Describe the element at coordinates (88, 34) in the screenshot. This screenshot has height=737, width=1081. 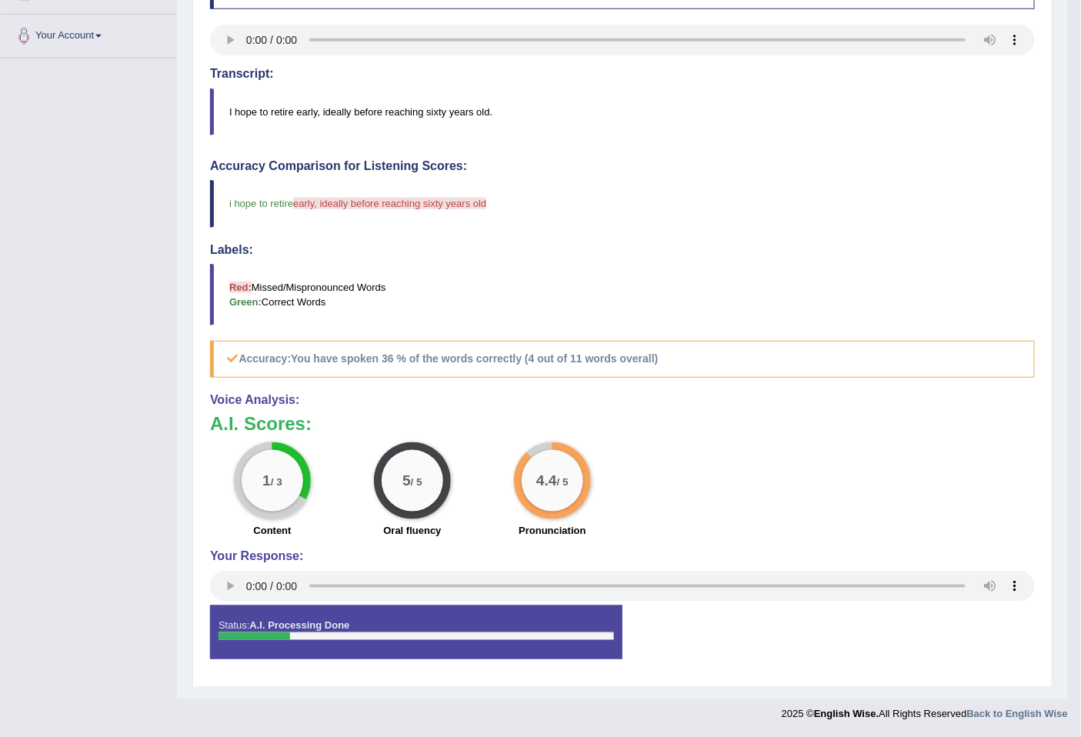
I see `a: Your Account` at that location.